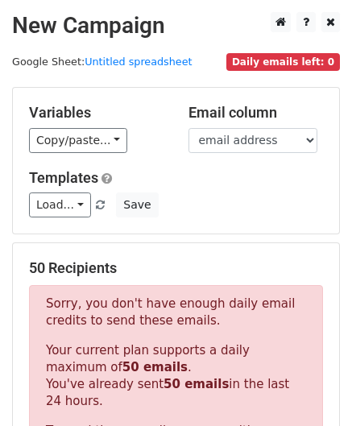 The image size is (352, 426). Describe the element at coordinates (283, 61) in the screenshot. I see `a: Daily emails left: 0` at that location.